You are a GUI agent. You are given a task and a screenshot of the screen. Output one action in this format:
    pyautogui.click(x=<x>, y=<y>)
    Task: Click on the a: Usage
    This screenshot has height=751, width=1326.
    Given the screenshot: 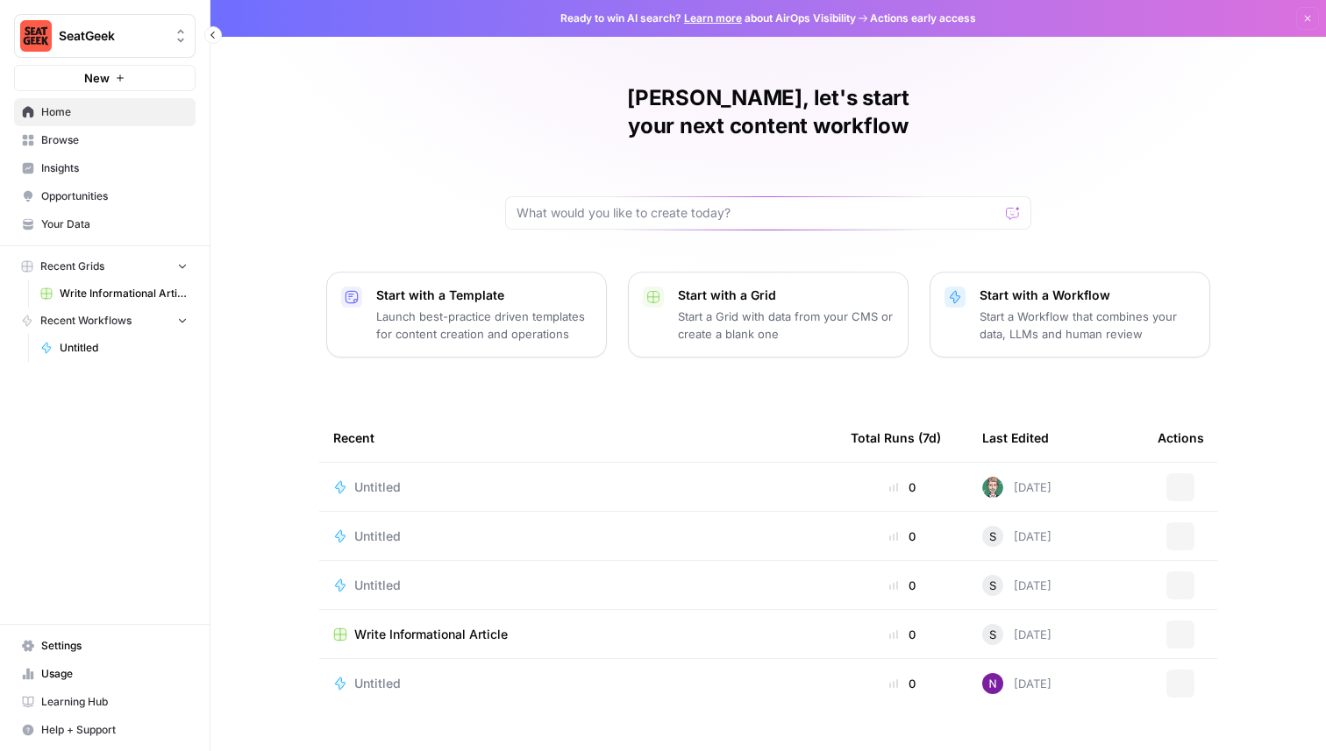 What is the action you would take?
    pyautogui.click(x=104, y=674)
    